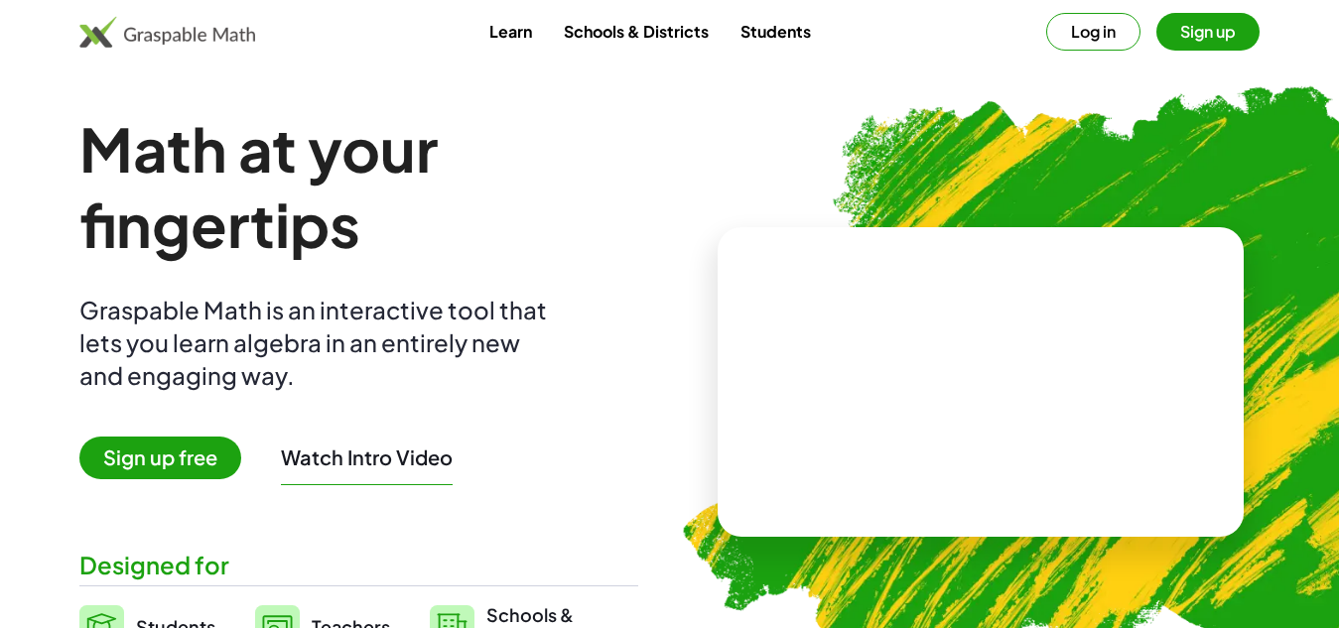  Describe the element at coordinates (636, 31) in the screenshot. I see `a: Schools & Districts` at that location.